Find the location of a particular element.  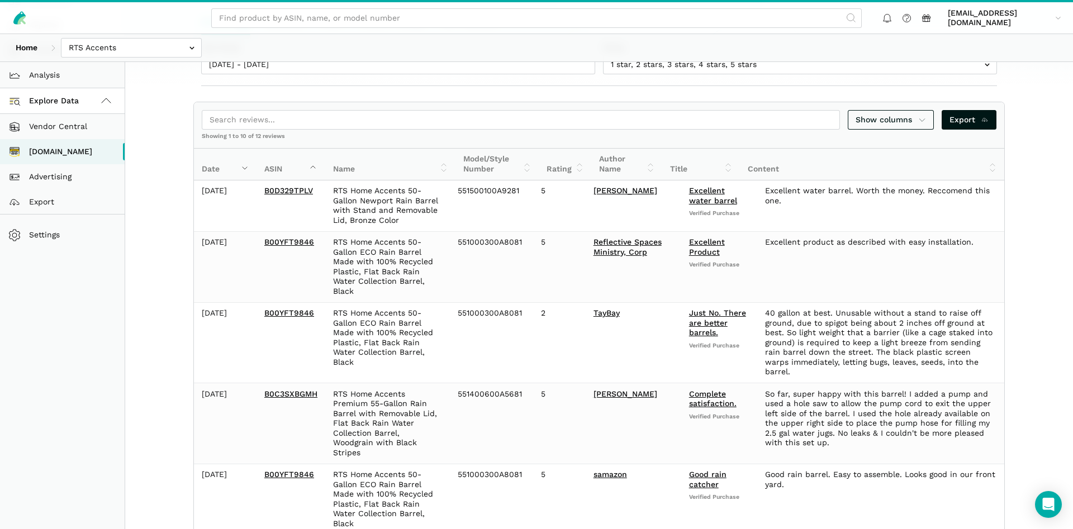

th: Title: activate to sort column ascending is located at coordinates (701, 164).